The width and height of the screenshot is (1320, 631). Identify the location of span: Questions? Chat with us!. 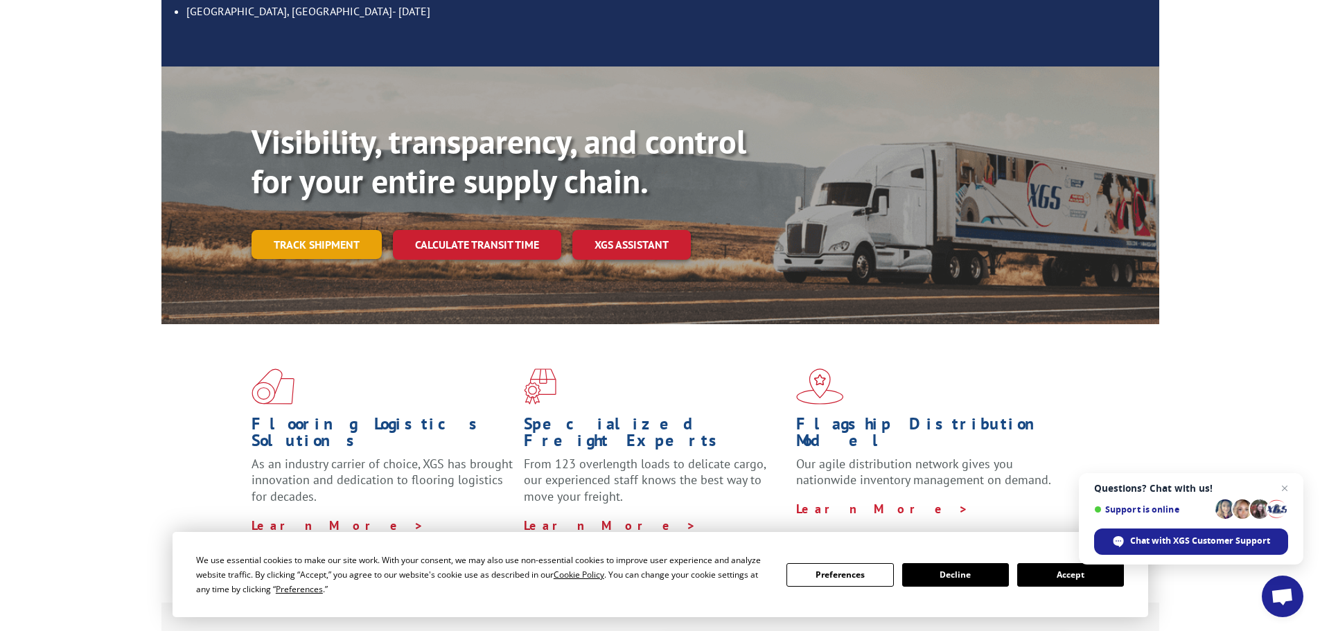
(1191, 488).